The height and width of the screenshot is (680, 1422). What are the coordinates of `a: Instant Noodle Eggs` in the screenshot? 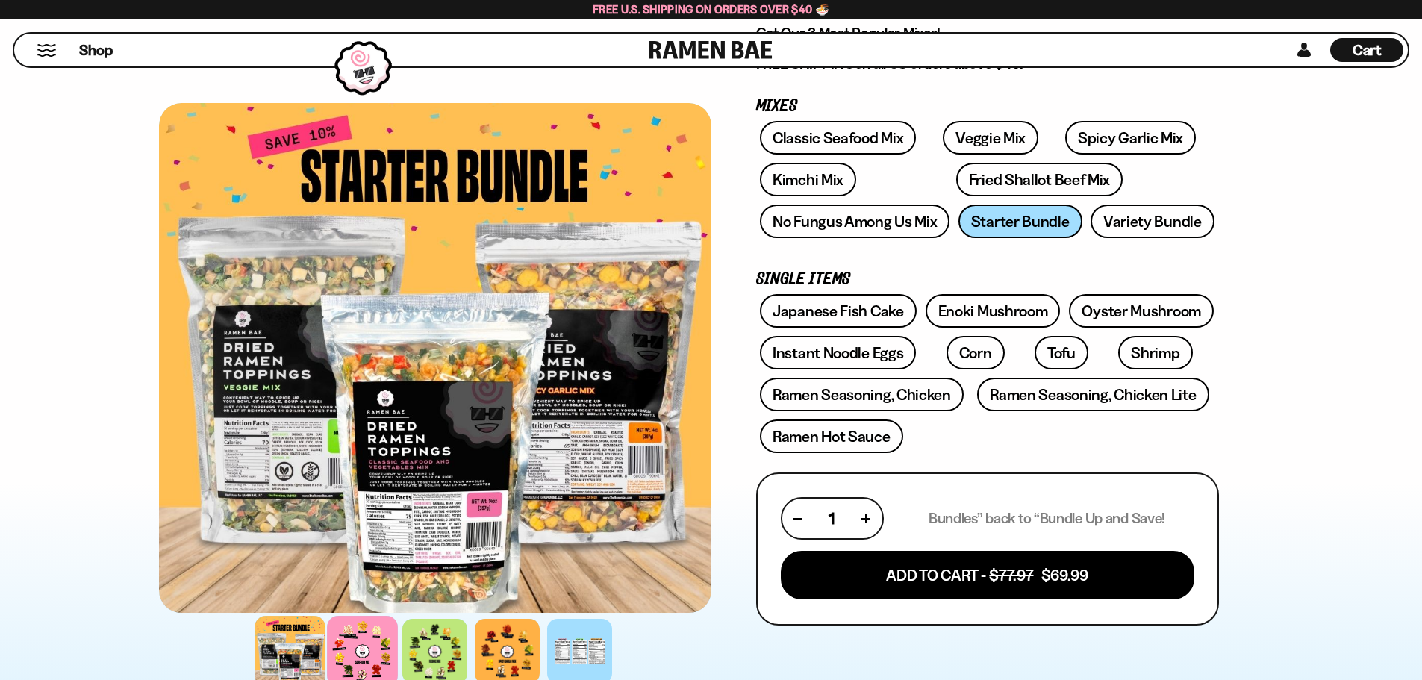 It's located at (837, 352).